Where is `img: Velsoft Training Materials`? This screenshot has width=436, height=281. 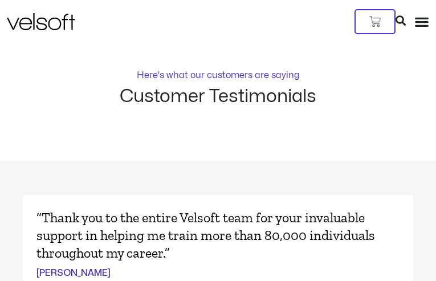
img: Velsoft Training Materials is located at coordinates (41, 22).